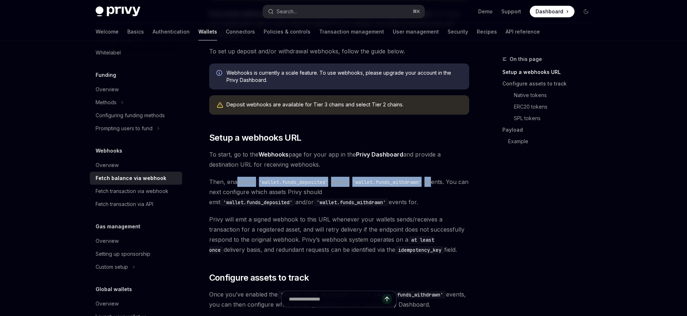 Image resolution: width=687 pixels, height=316 pixels. I want to click on a: Connectors, so click(240, 32).